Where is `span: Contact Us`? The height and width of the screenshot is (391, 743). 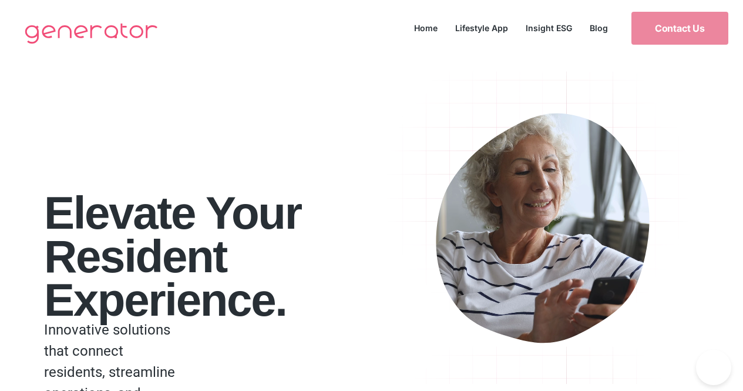 span: Contact Us is located at coordinates (680, 28).